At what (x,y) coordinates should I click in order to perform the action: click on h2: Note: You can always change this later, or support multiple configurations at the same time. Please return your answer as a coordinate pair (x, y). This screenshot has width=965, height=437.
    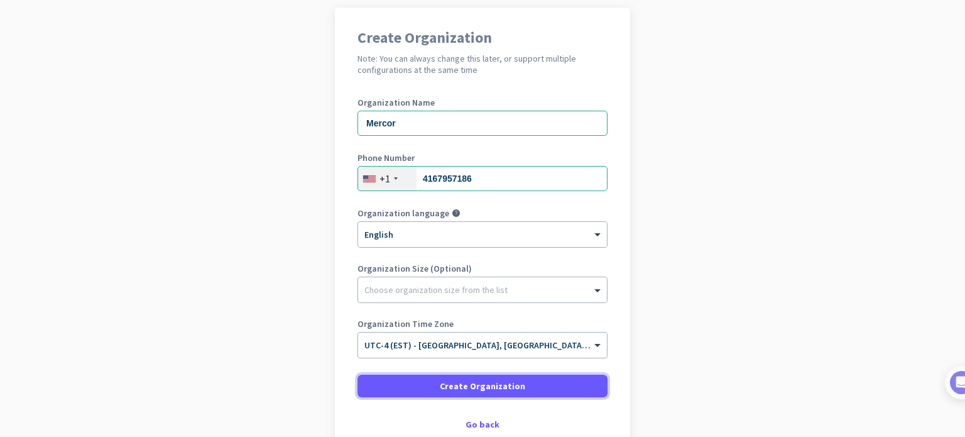
    Looking at the image, I should click on (483, 64).